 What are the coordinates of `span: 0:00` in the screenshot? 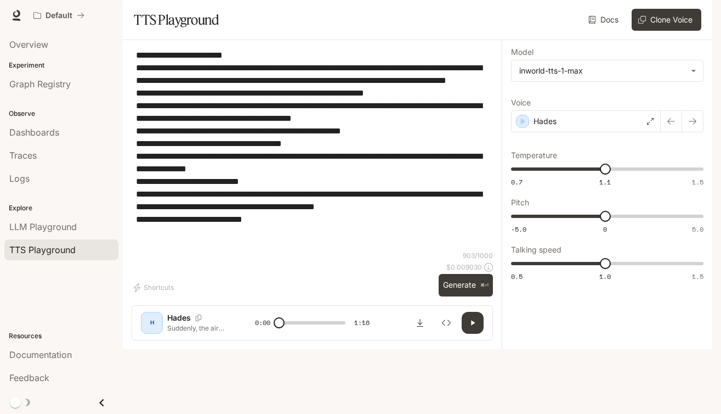 It's located at (263, 323).